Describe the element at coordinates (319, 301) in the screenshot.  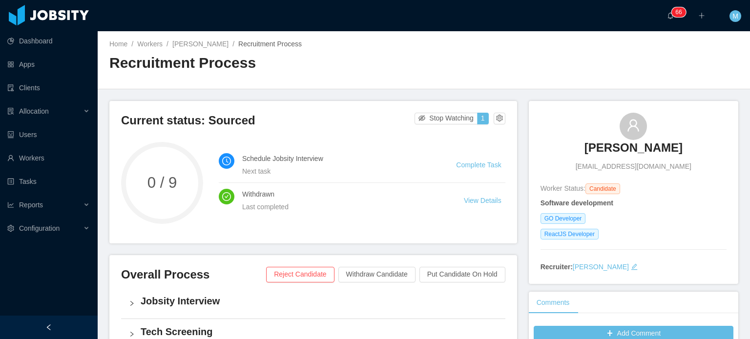
I see `h4: Jobsity Interview` at that location.